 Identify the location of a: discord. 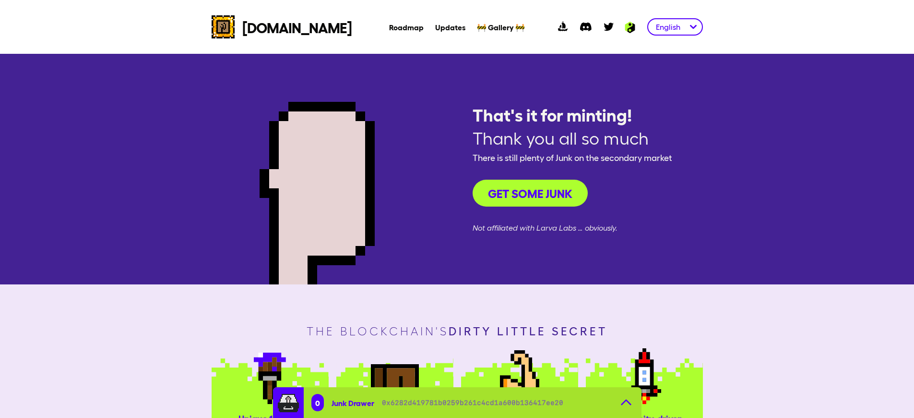
(586, 27).